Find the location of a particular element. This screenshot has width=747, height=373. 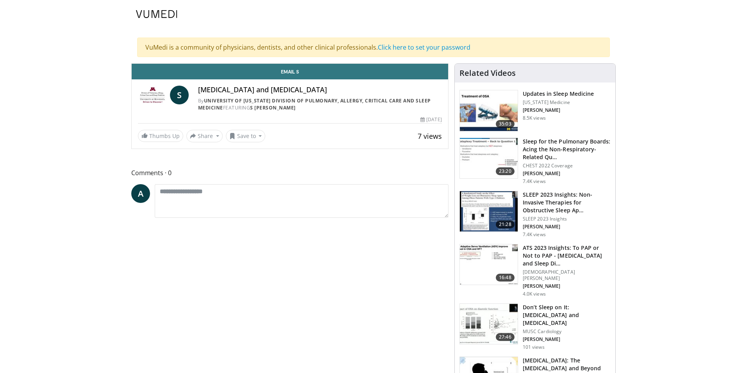

p: Kara Dupuy-Mccauley is located at coordinates (567, 173).